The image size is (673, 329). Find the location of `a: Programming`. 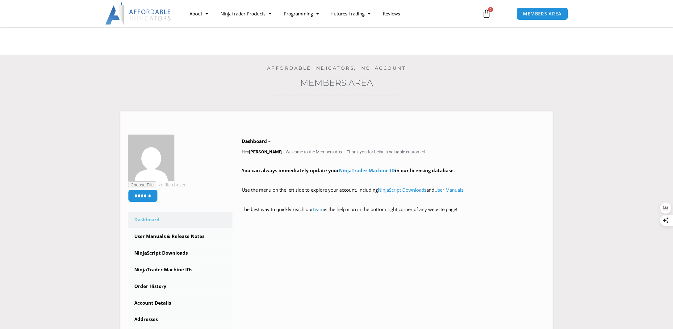

a: Programming is located at coordinates (301, 14).